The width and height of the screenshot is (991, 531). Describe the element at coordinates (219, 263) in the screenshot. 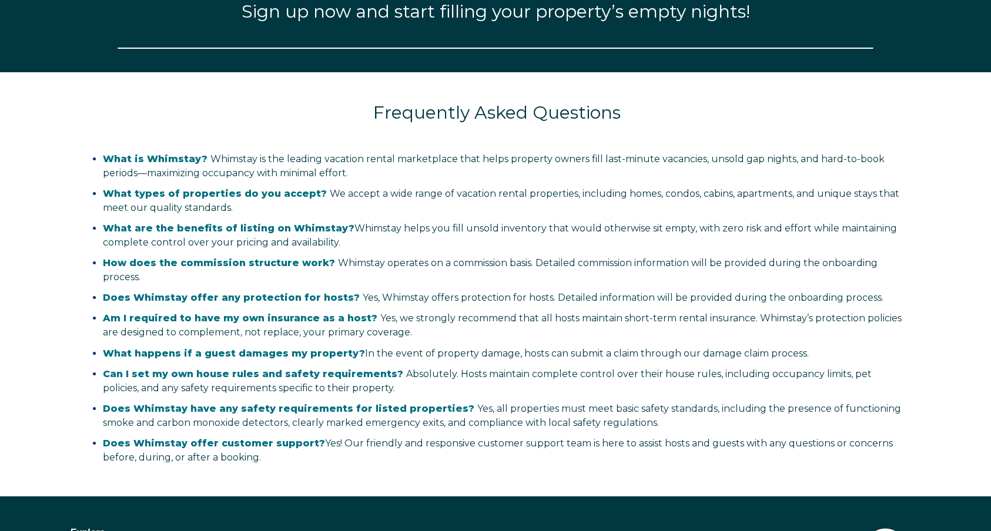

I see `span: How does the commission structure work?` at that location.